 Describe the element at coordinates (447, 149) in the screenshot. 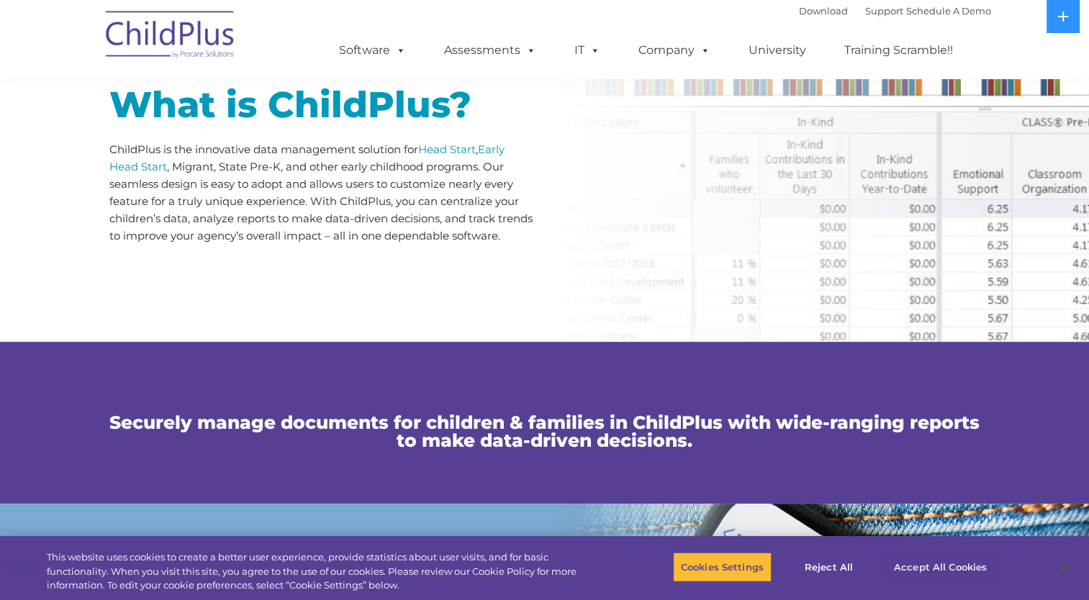

I see `a: Head Start` at that location.